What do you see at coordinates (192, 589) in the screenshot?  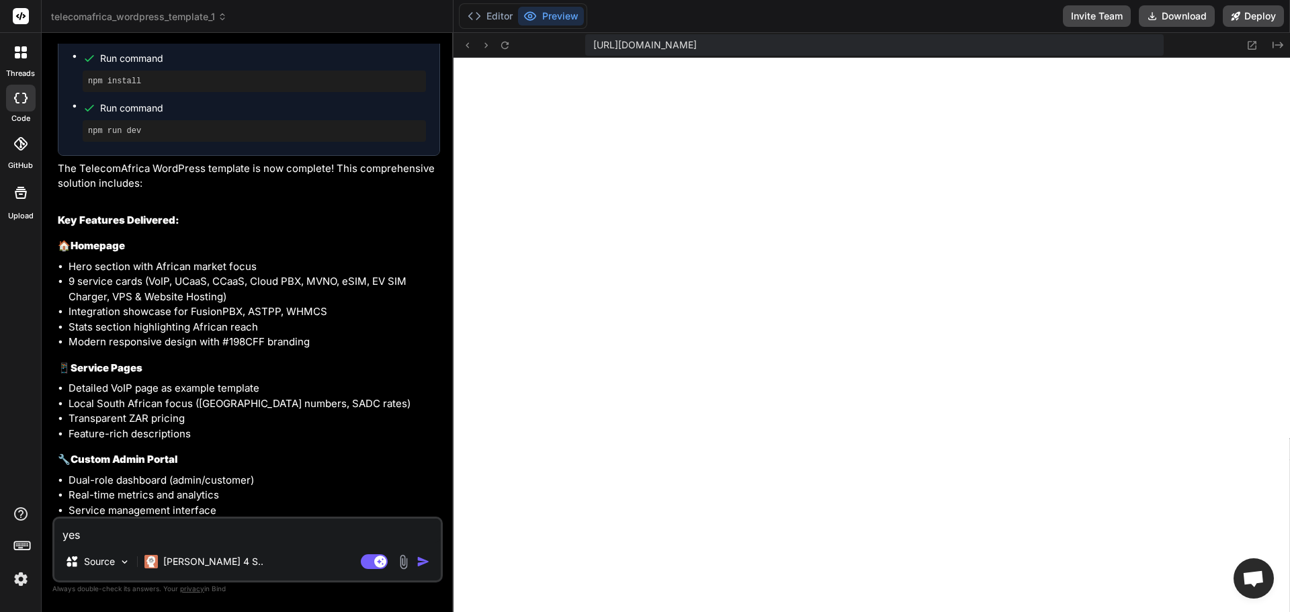 I see `span: privacy` at bounding box center [192, 589].